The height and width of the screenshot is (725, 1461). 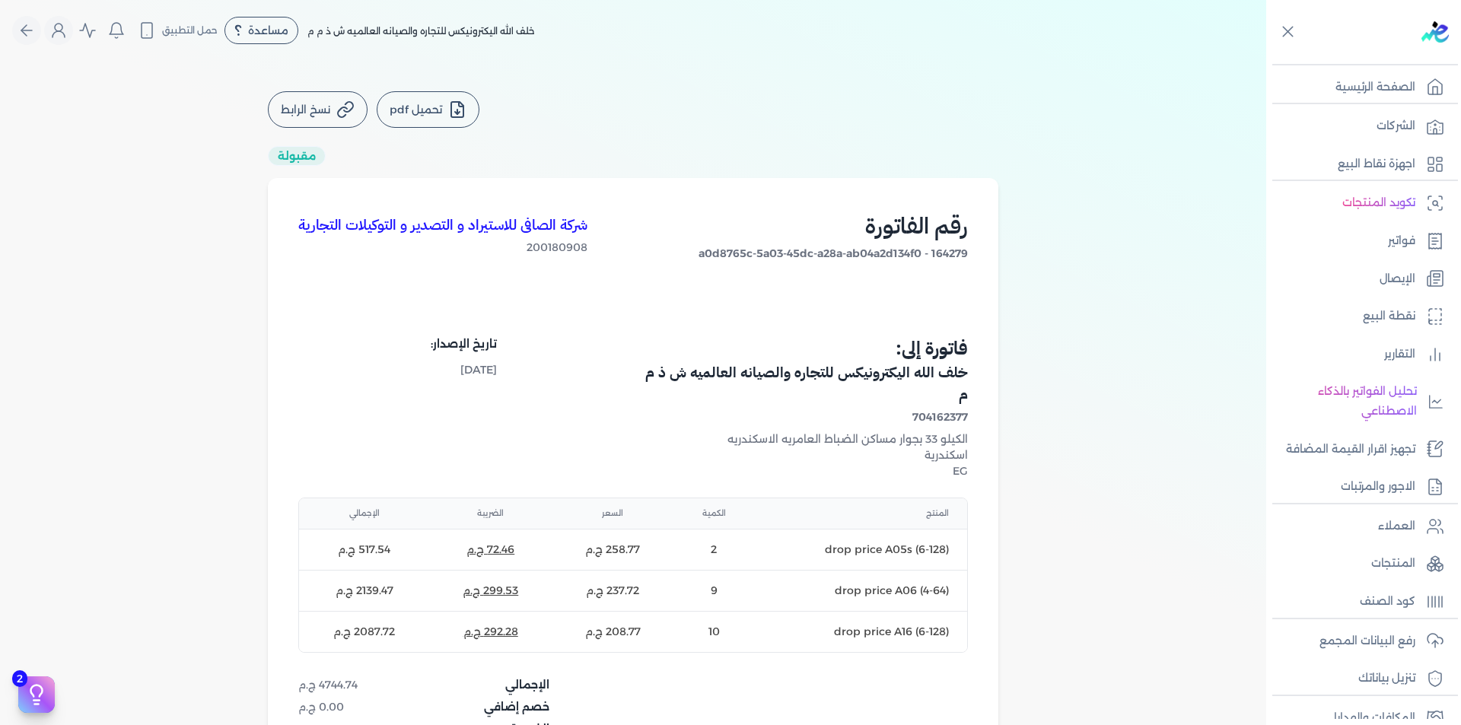 I want to click on h4: خلف الله اليكترونيكس للتجاره والصيانه العالميه ش ذ م م, so click(x=803, y=384).